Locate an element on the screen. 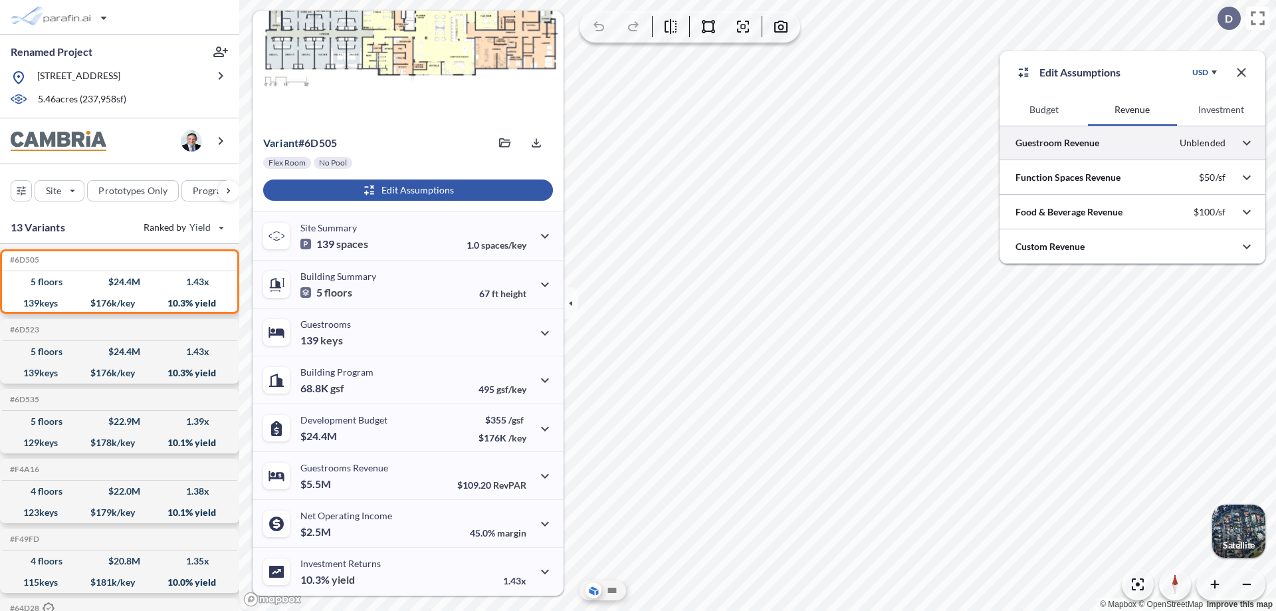 The image size is (1276, 611). button: Site Plan is located at coordinates (612, 590).